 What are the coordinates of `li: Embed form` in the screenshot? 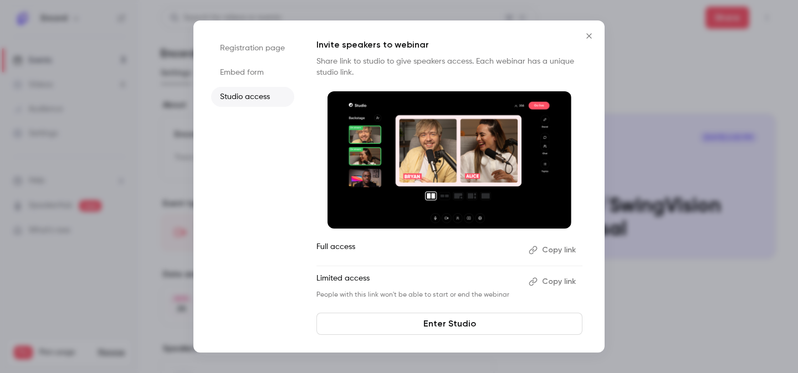 It's located at (253, 73).